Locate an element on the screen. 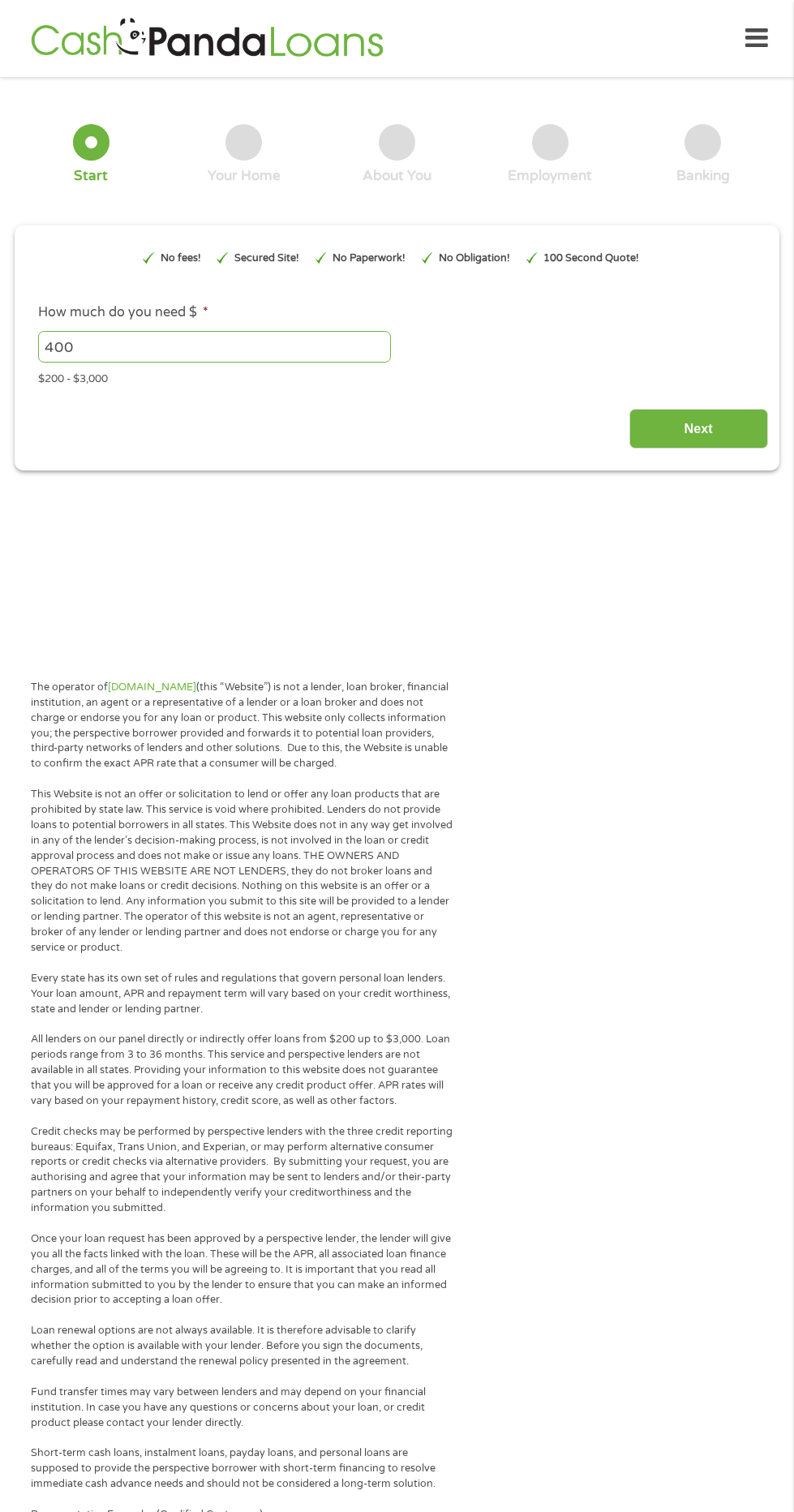  p: Credit checks may be performed by perspective lenders with the three credit reporting bureaus: Eq... is located at coordinates (242, 1169).